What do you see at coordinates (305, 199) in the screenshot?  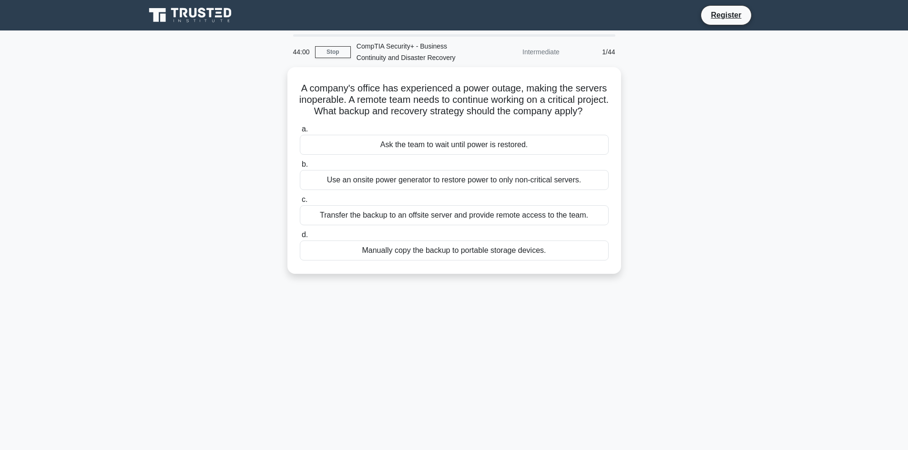 I see `span: c.` at bounding box center [305, 199].